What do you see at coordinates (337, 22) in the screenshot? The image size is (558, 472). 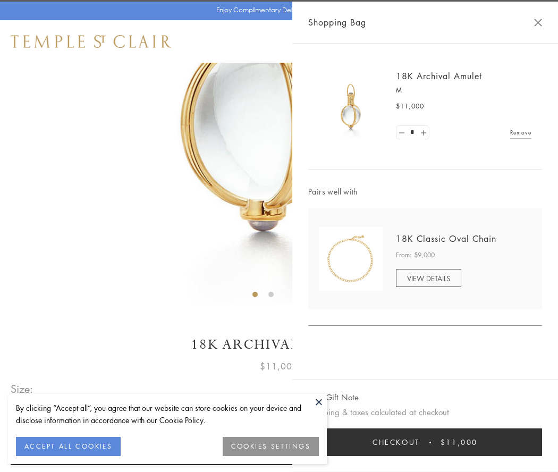 I see `span: Shopping Bag` at bounding box center [337, 22].